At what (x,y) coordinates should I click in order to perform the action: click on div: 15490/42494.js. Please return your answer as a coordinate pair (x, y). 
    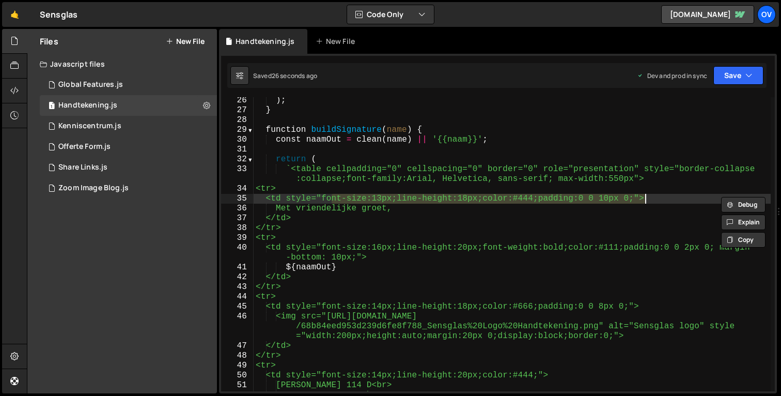
    Looking at the image, I should click on (128, 147).